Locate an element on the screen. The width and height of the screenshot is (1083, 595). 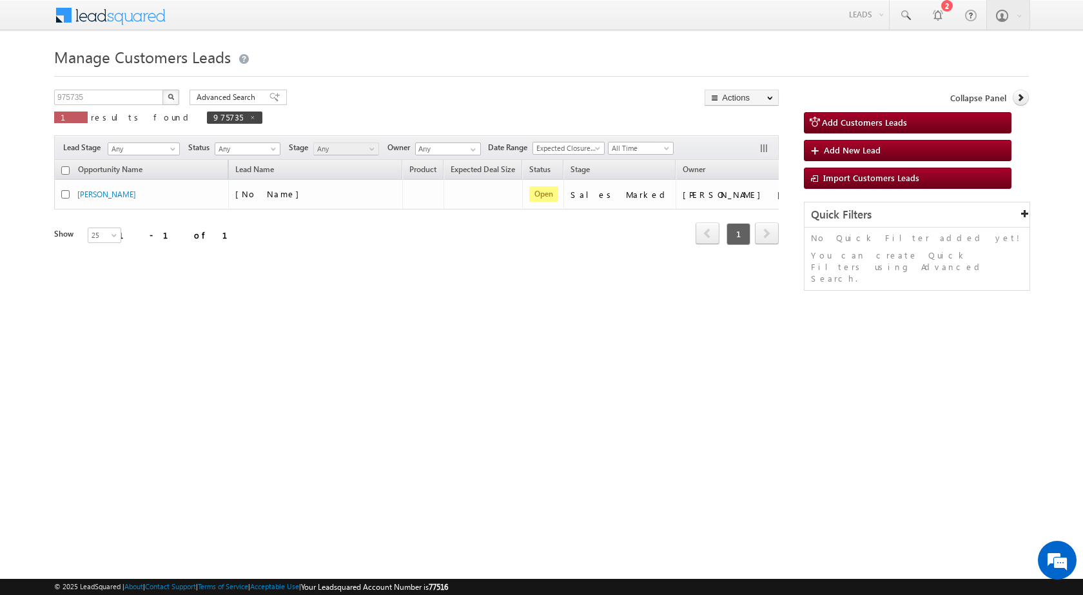
span: Advanced Search is located at coordinates (228, 97).